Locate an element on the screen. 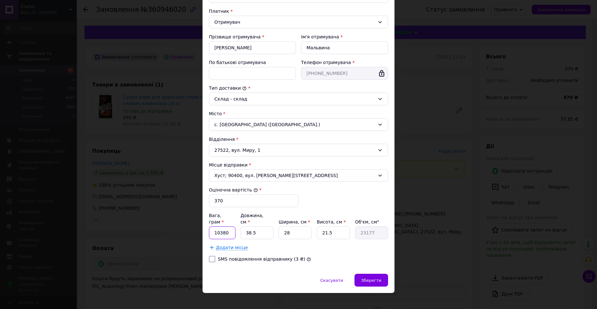  input: +380 is located at coordinates (345, 73).